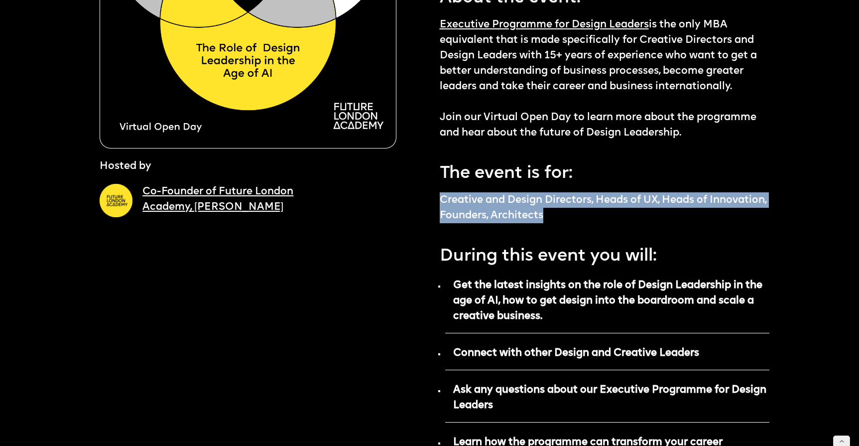 Image resolution: width=859 pixels, height=446 pixels. What do you see at coordinates (605, 208) in the screenshot?
I see `p: Creative and Design Directors, Heads of UX, Heads of Innovation, Founders, Architects` at bounding box center [605, 208].